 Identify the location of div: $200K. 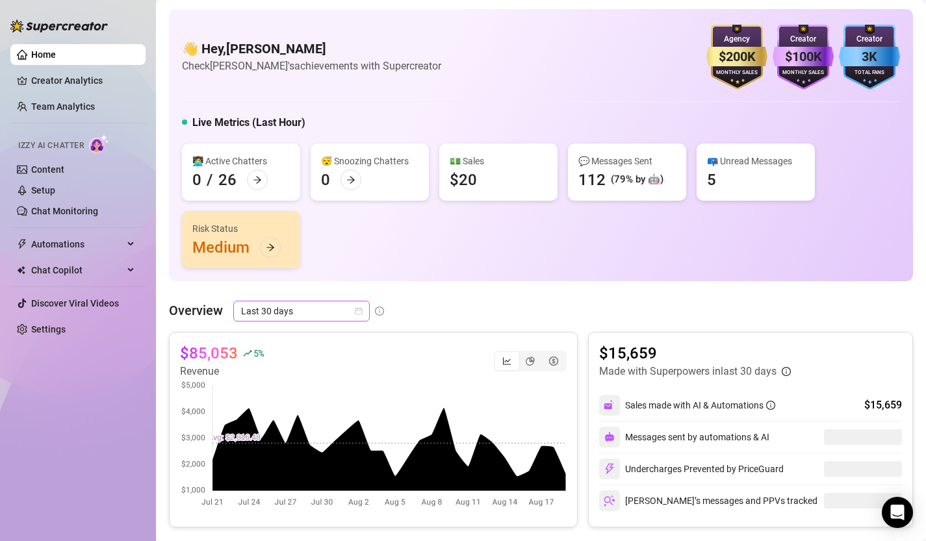
(737, 57).